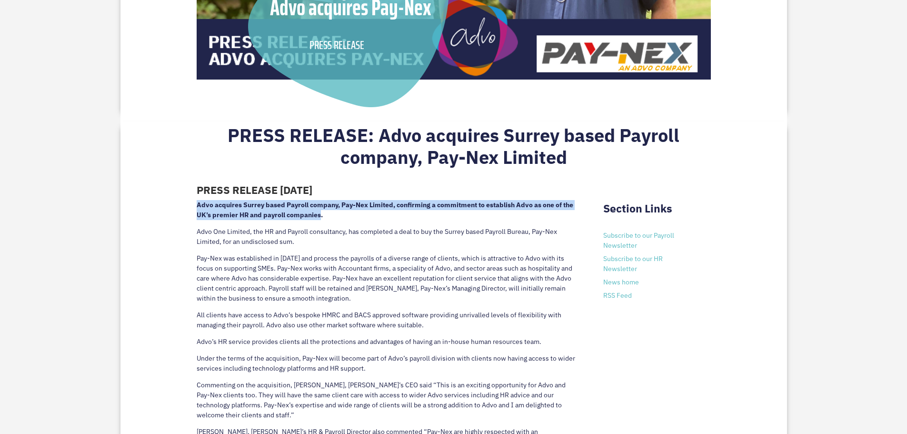 The height and width of the screenshot is (434, 907). I want to click on a: News home, so click(621, 282).